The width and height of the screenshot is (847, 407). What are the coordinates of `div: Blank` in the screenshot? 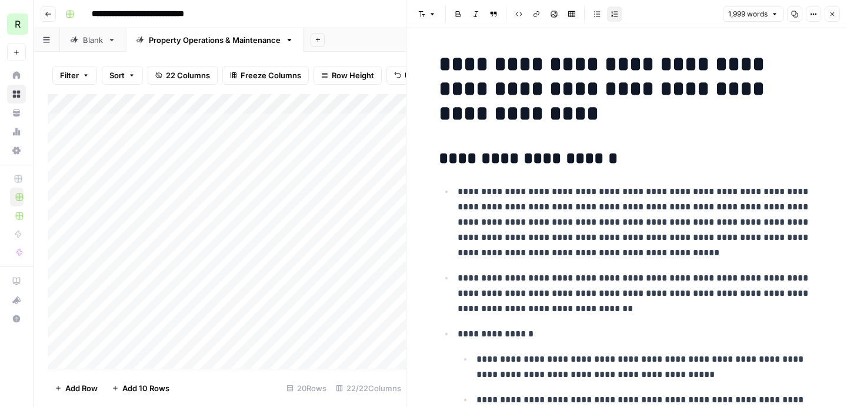 It's located at (93, 40).